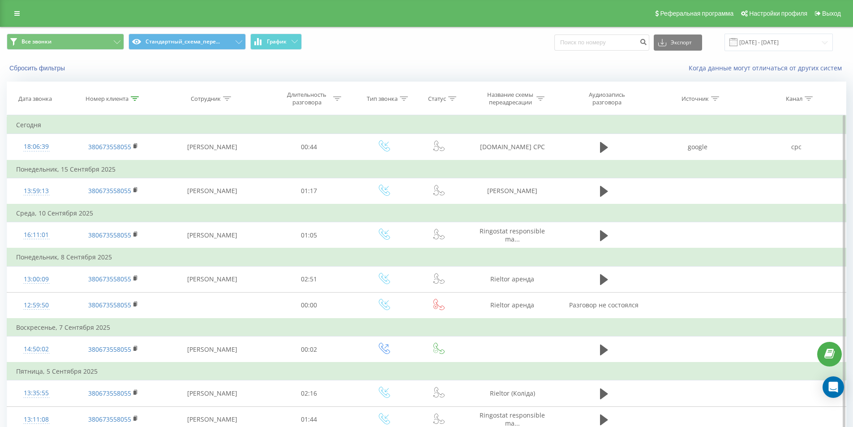 The image size is (853, 427). What do you see at coordinates (832, 13) in the screenshot?
I see `span: Выход` at bounding box center [832, 13].